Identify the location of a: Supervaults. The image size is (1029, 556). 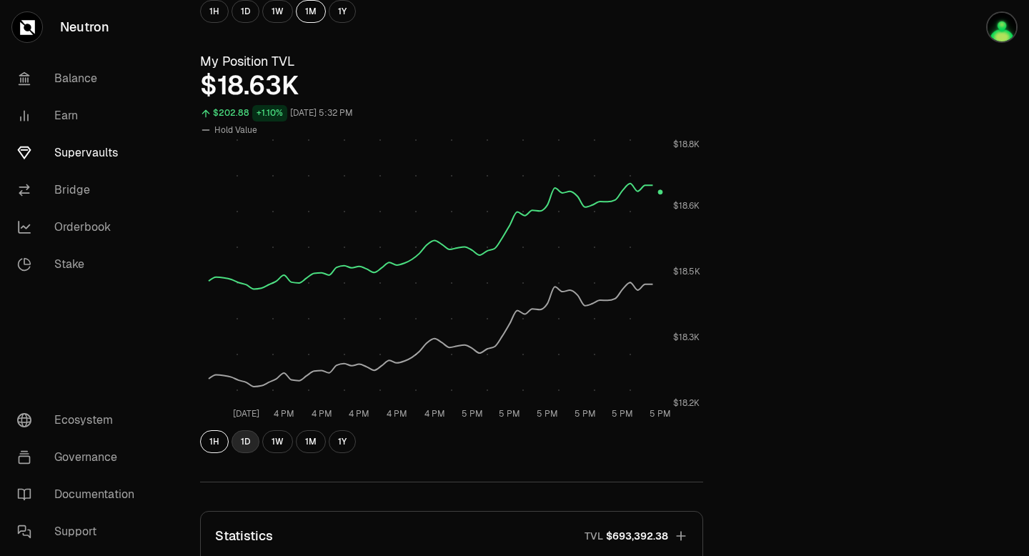
(80, 153).